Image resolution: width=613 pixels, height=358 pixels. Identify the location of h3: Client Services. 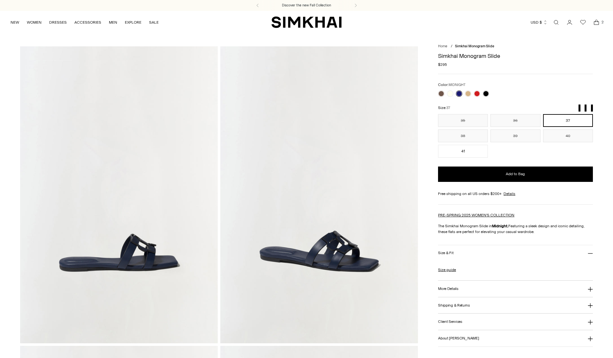
(450, 321).